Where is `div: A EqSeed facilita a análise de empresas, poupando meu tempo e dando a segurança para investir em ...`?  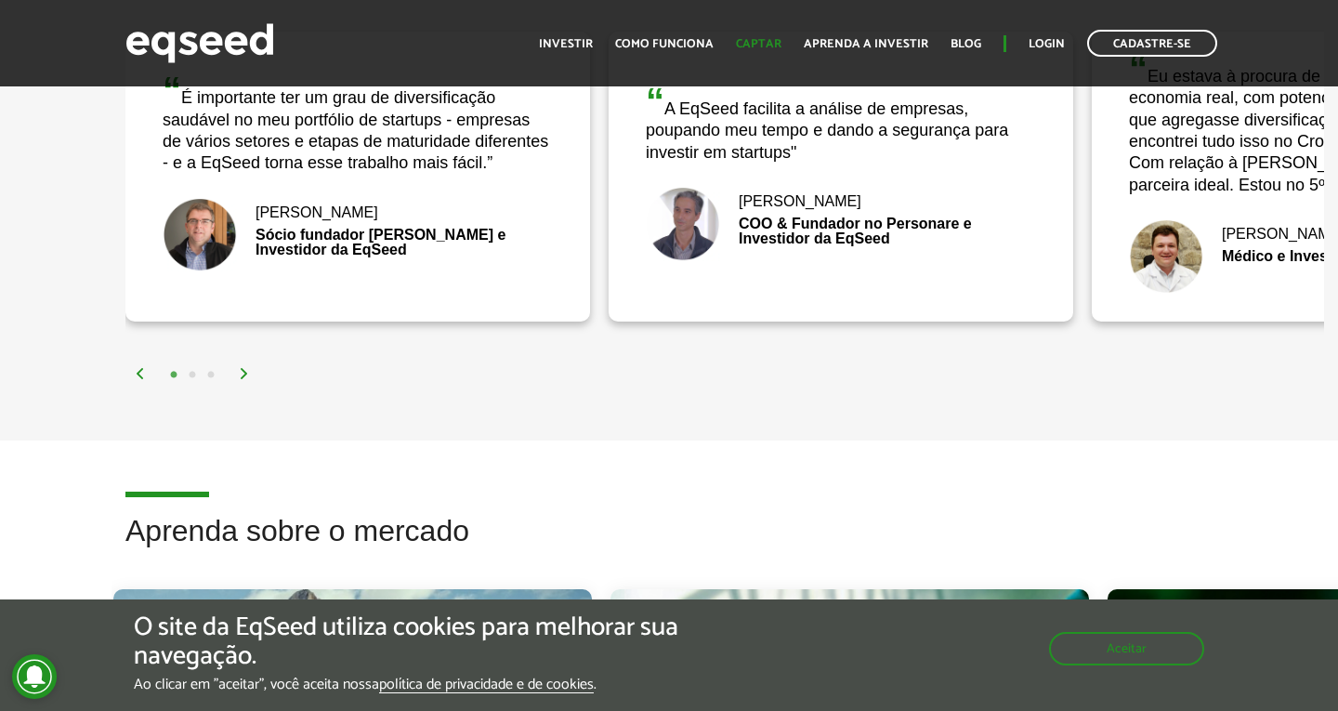
div: A EqSeed facilita a análise de empresas, poupando meu tempo e dando a segurança para investir em ... is located at coordinates (841, 123).